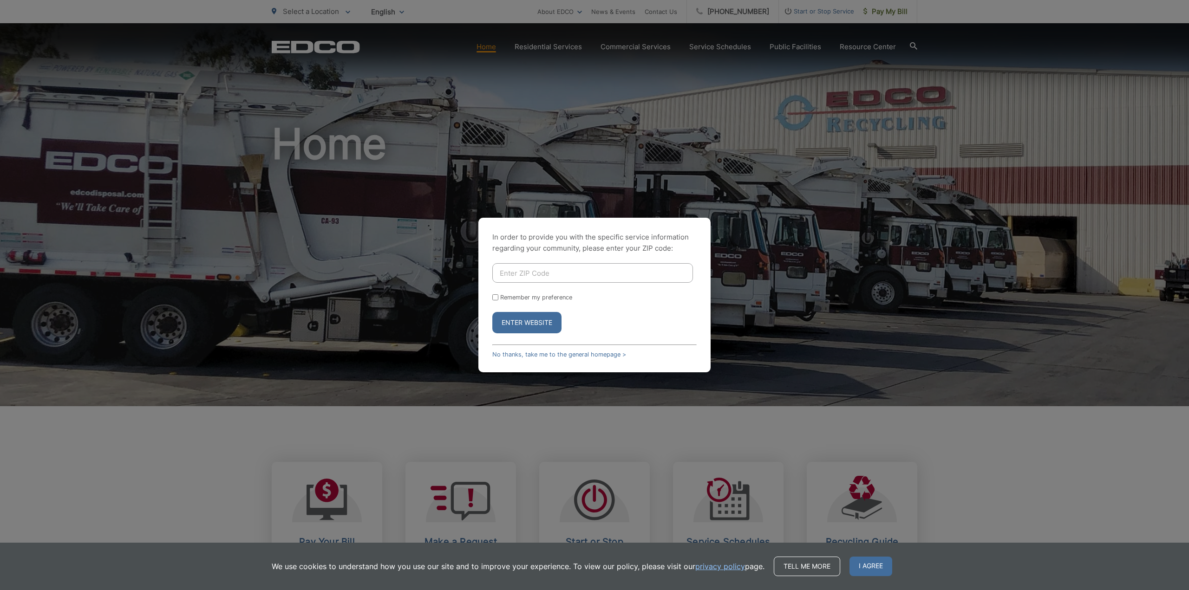  I want to click on a: Tell me more, so click(807, 567).